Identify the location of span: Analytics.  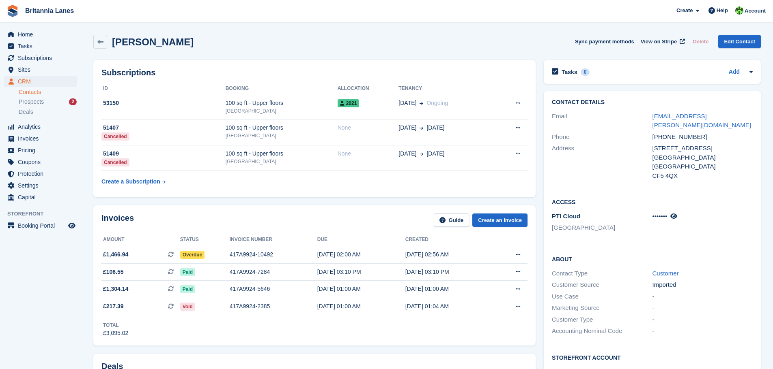
(42, 127).